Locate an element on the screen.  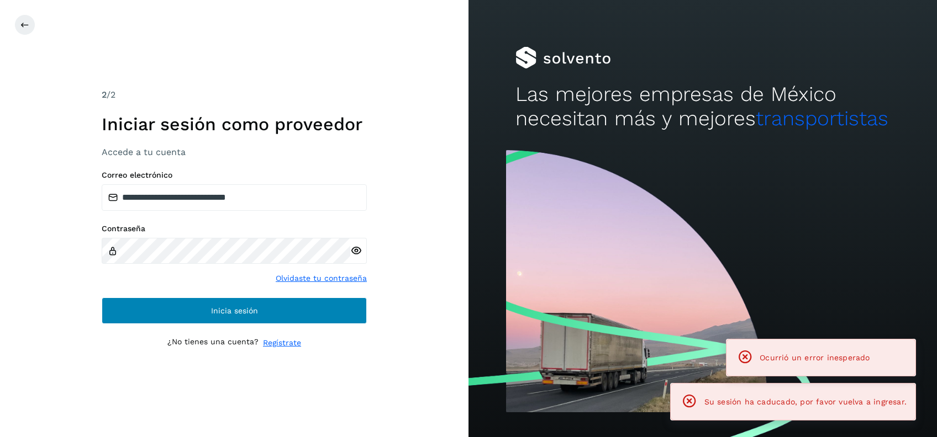
p: ¿No tienes una cuenta? is located at coordinates (213, 343).